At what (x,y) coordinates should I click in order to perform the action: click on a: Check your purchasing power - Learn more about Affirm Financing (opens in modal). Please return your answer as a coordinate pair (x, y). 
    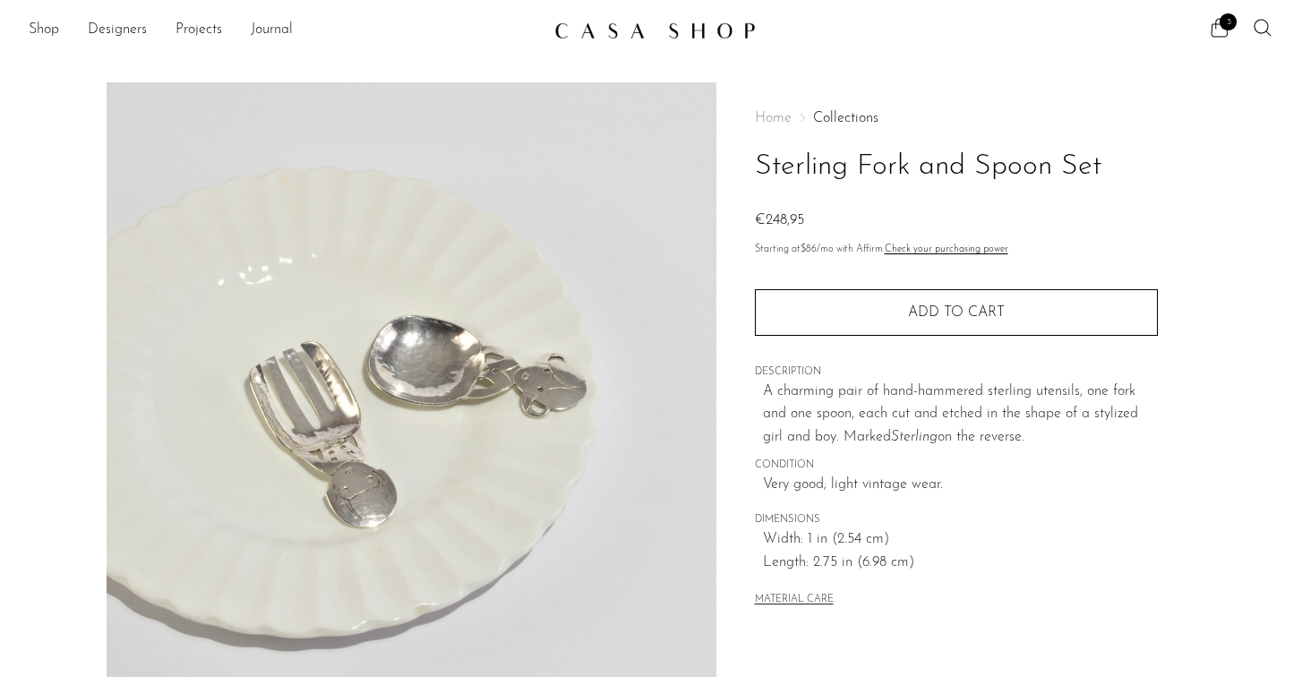
    Looking at the image, I should click on (947, 249).